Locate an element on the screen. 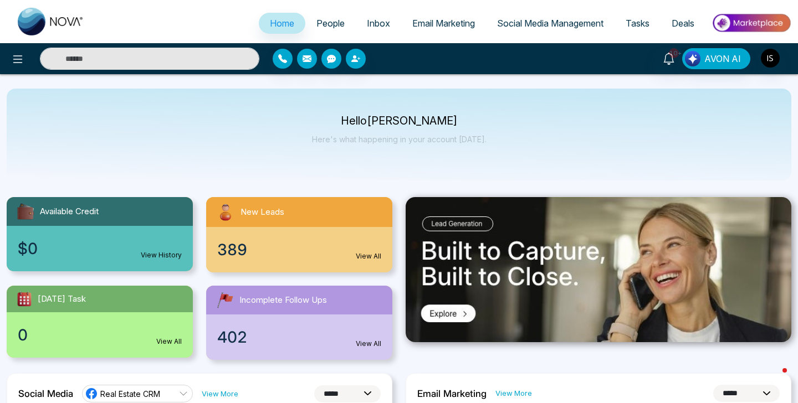  h2: Social Media is located at coordinates (45, 394).